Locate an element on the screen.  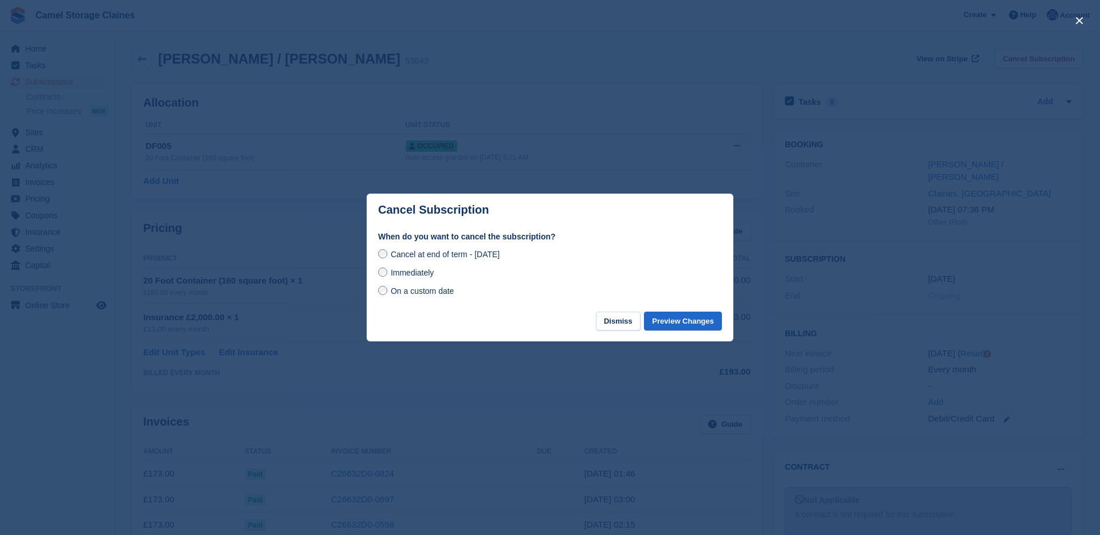
p: Cancel Subscription is located at coordinates (433, 210).